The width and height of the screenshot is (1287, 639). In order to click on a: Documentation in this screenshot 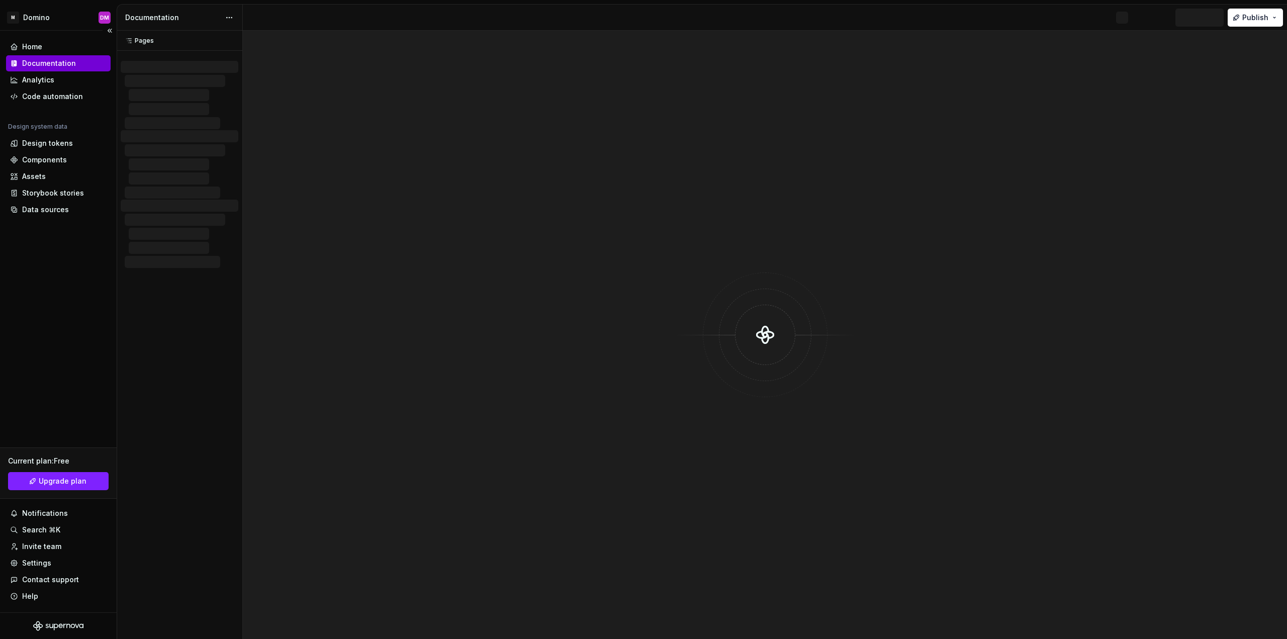, I will do `click(58, 63)`.